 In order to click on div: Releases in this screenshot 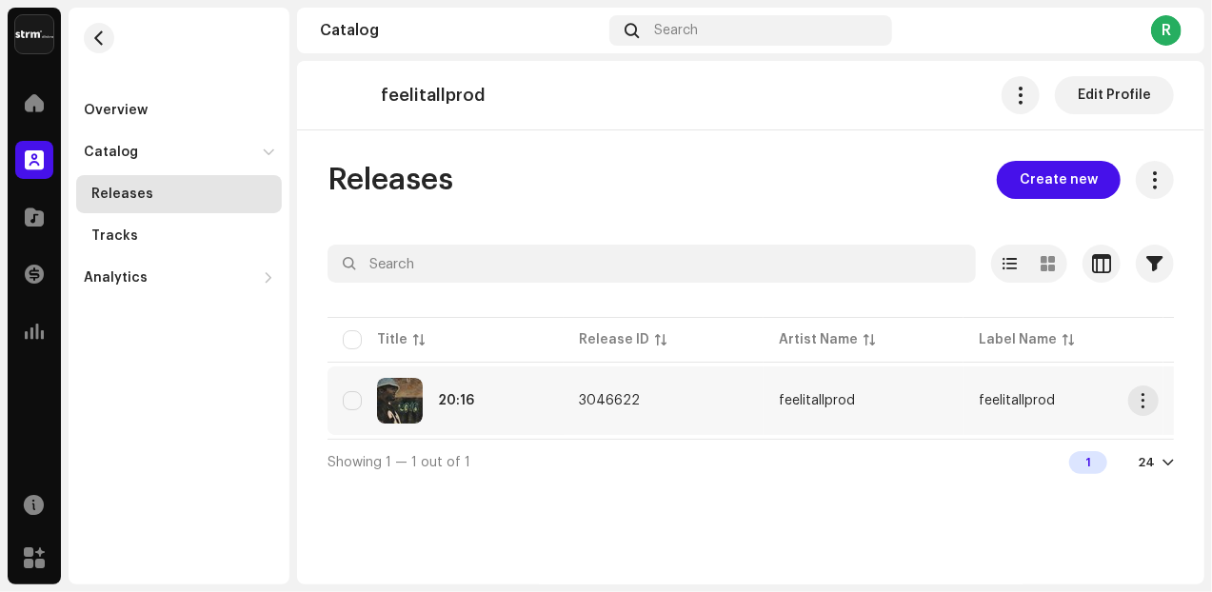, I will do `click(122, 194)`.